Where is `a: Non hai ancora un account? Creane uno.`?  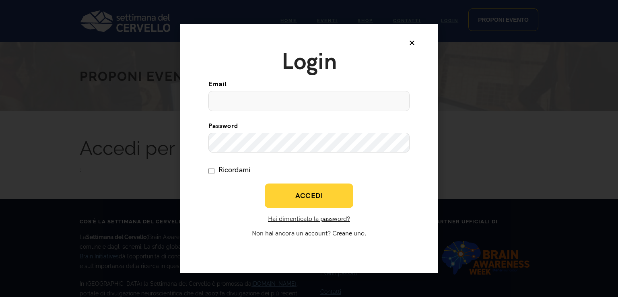
a: Non hai ancora un account? Creane uno. is located at coordinates (309, 233).